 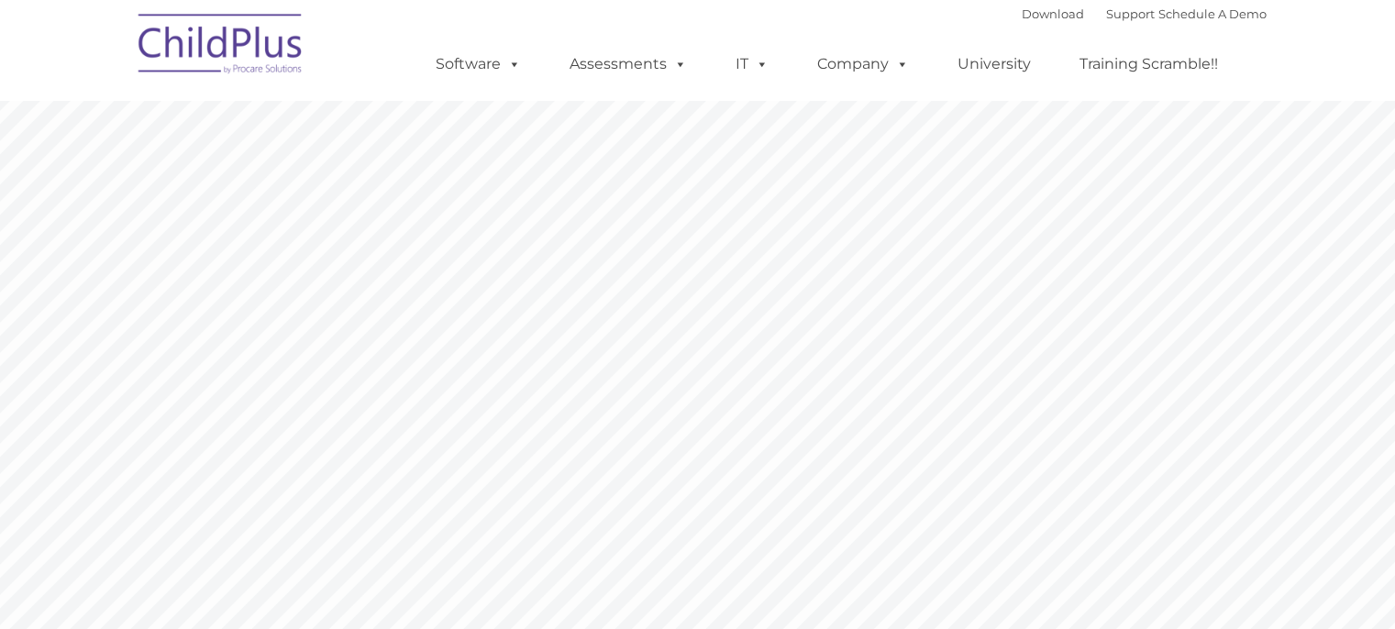 I want to click on a: Software, so click(x=478, y=64).